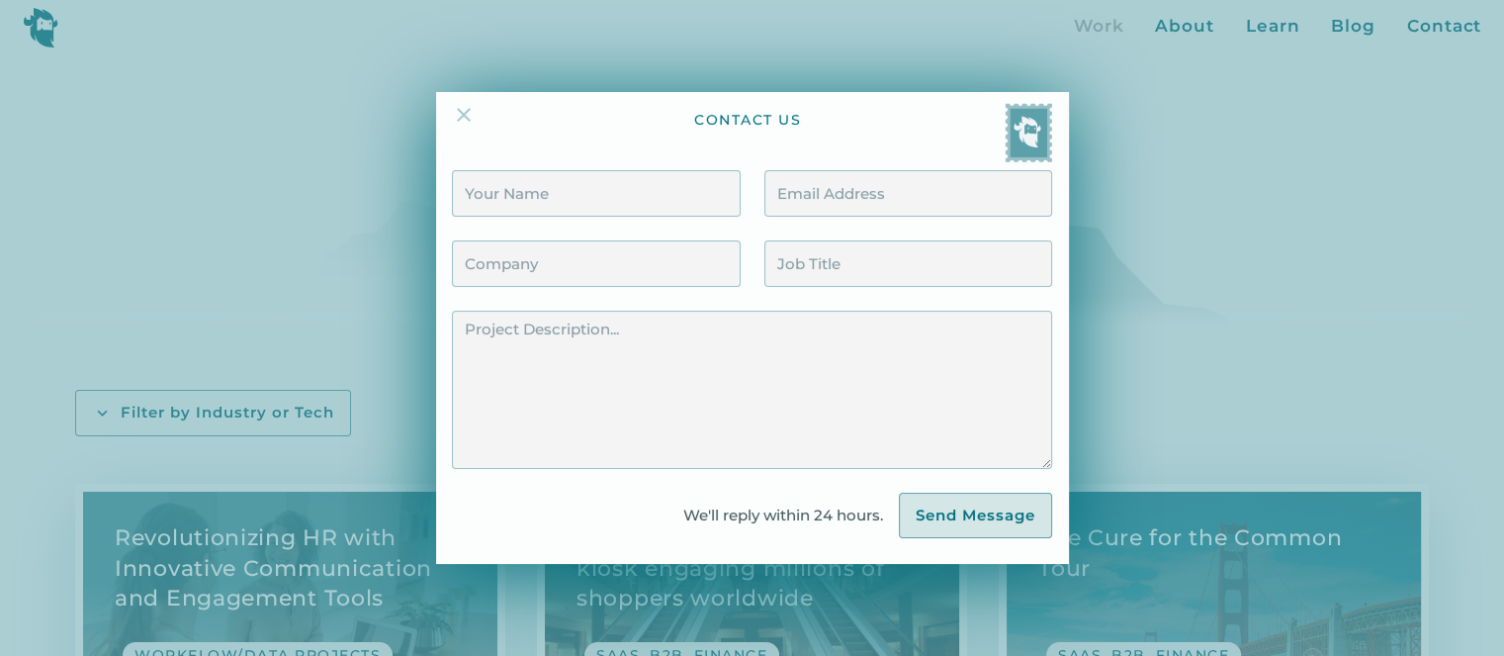  Describe the element at coordinates (908, 193) in the screenshot. I see `input: Email Address` at that location.